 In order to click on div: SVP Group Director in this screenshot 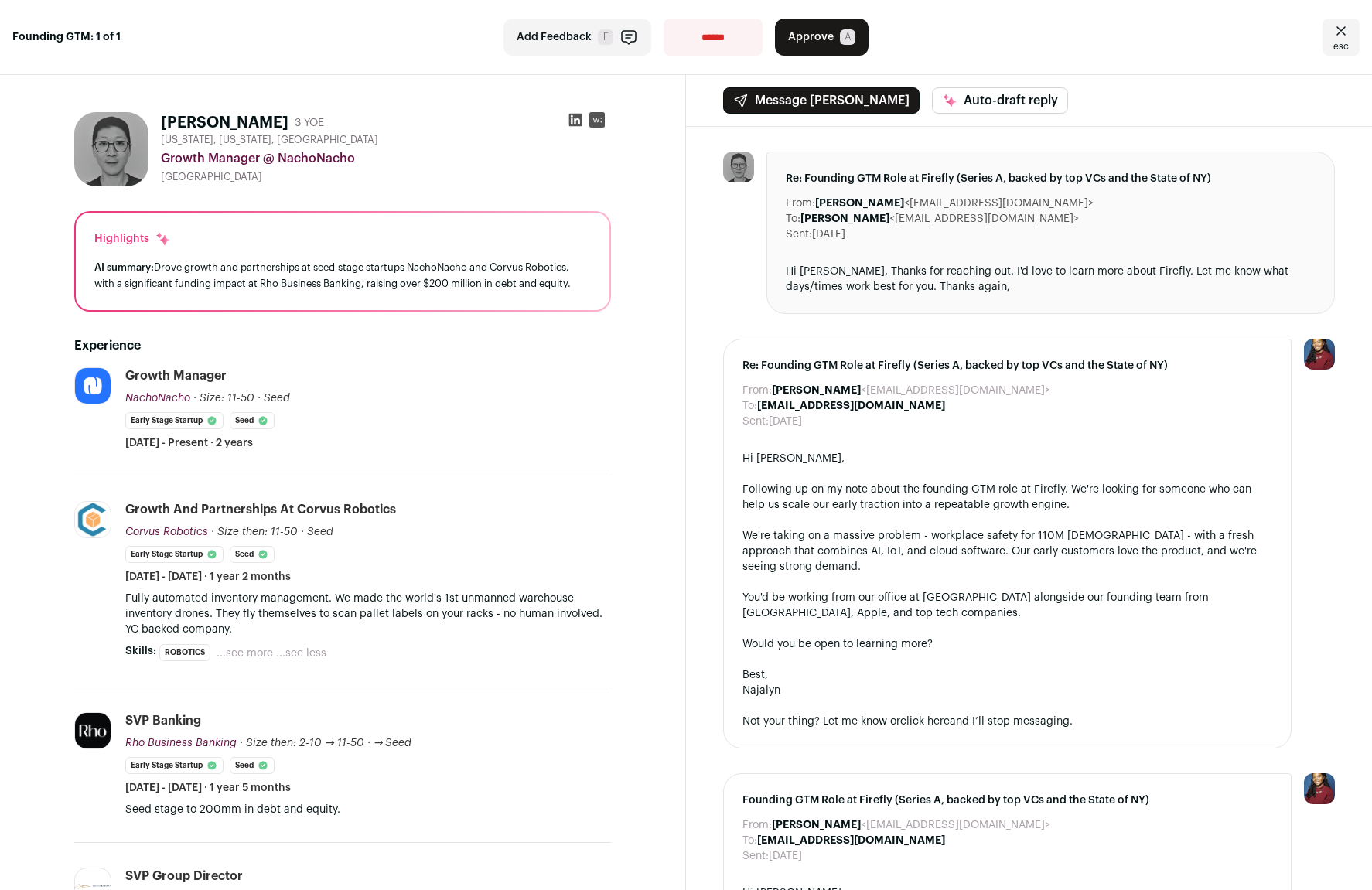, I will do `click(184, 876)`.